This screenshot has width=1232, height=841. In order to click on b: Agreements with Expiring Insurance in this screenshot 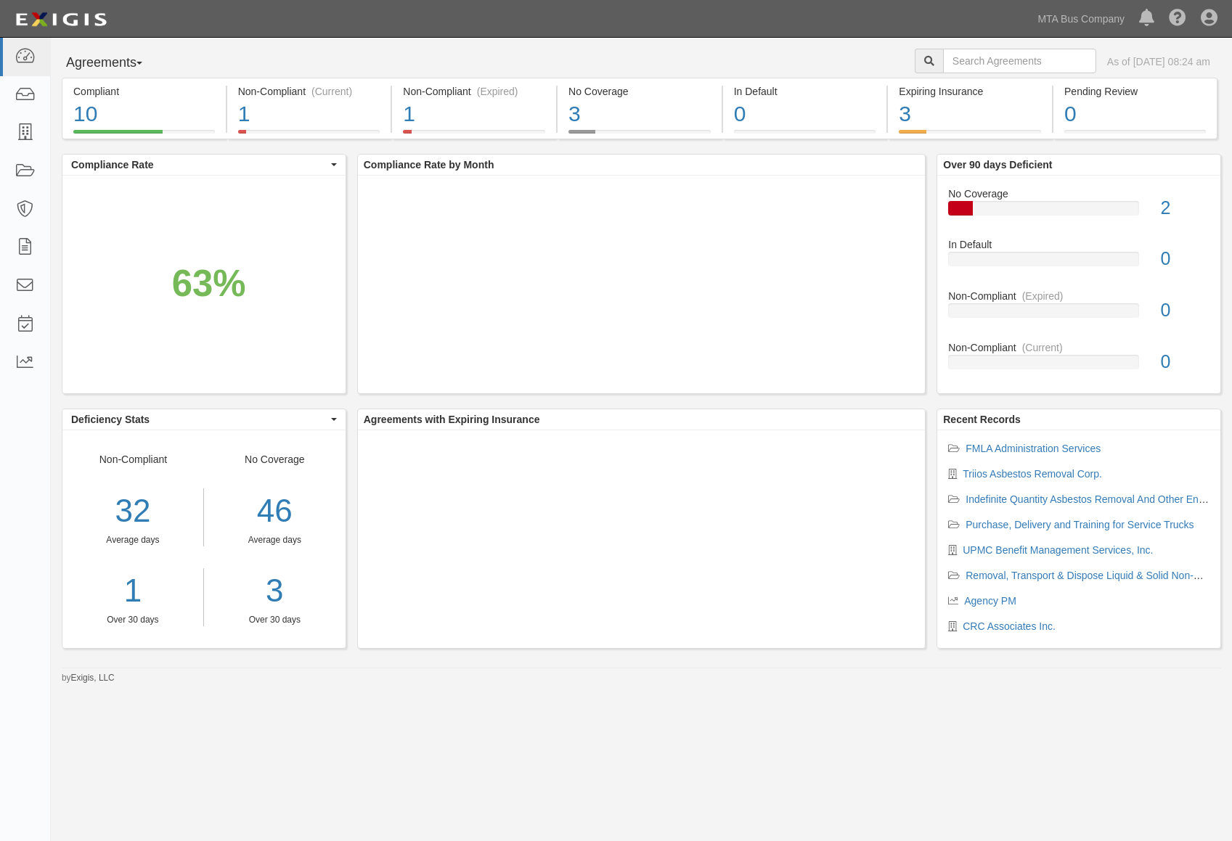, I will do `click(451, 420)`.